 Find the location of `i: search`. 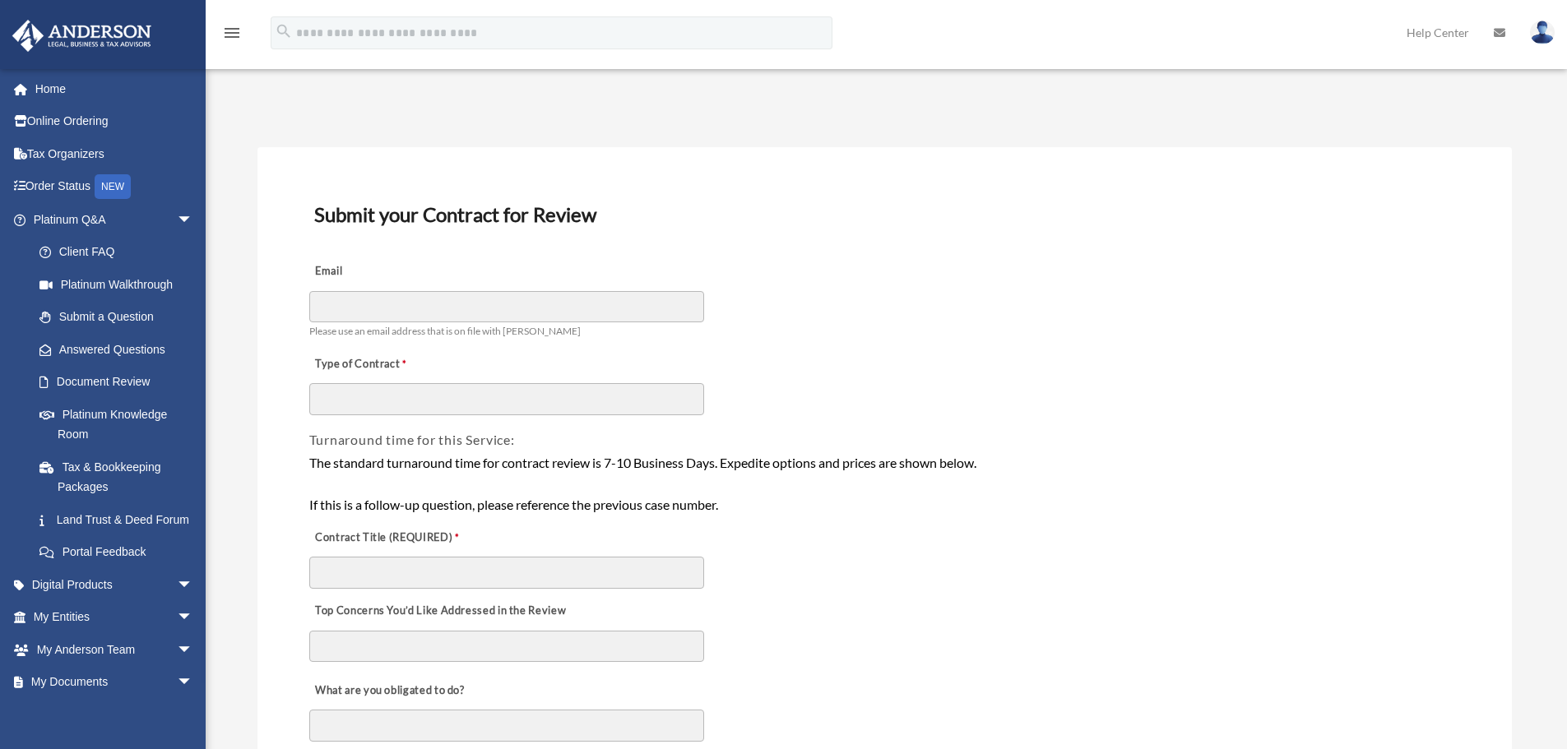

i: search is located at coordinates (284, 31).